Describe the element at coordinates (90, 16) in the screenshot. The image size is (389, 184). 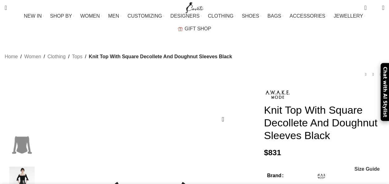
I see `span: WOMEN` at that location.